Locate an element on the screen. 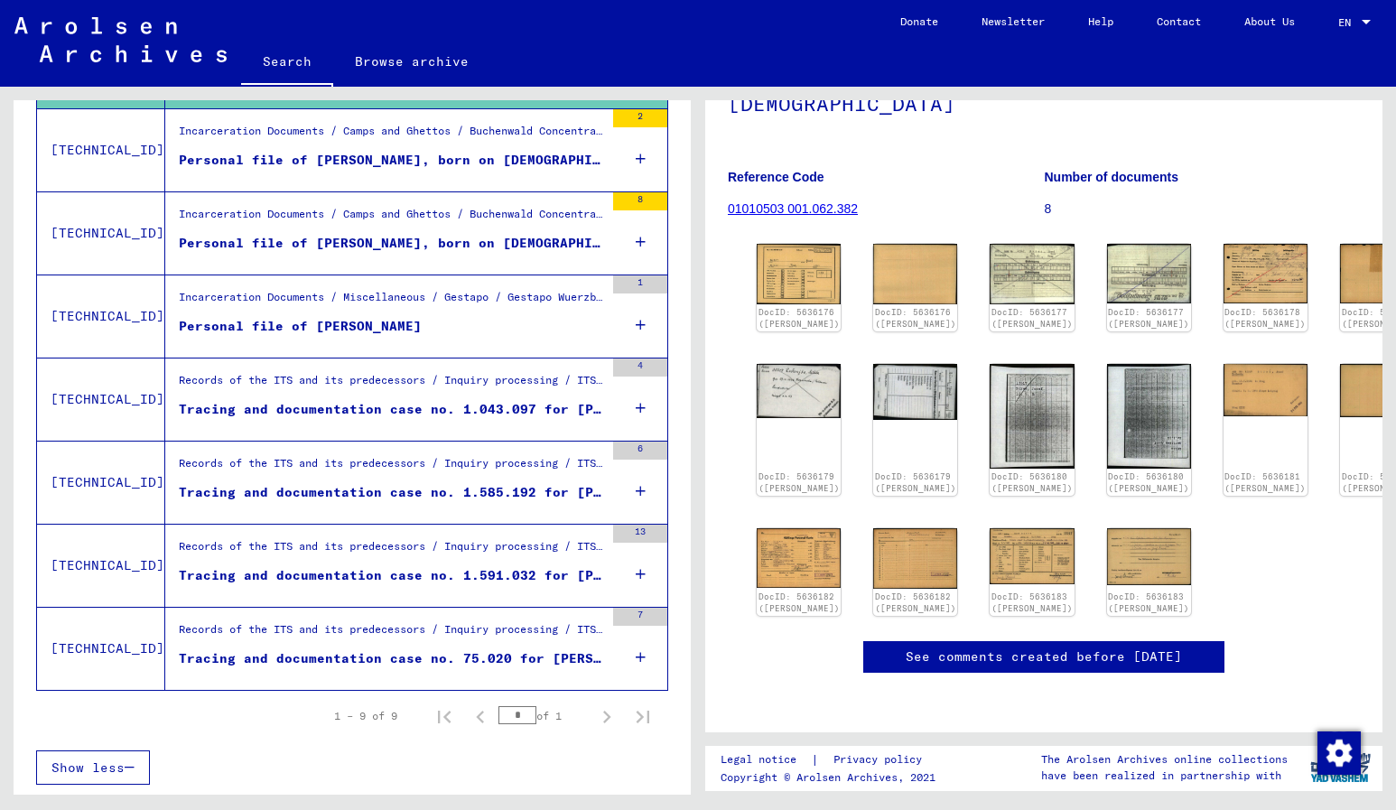 The height and width of the screenshot is (810, 1396). img: Arolsen_neg.svg is located at coordinates (120, 40).